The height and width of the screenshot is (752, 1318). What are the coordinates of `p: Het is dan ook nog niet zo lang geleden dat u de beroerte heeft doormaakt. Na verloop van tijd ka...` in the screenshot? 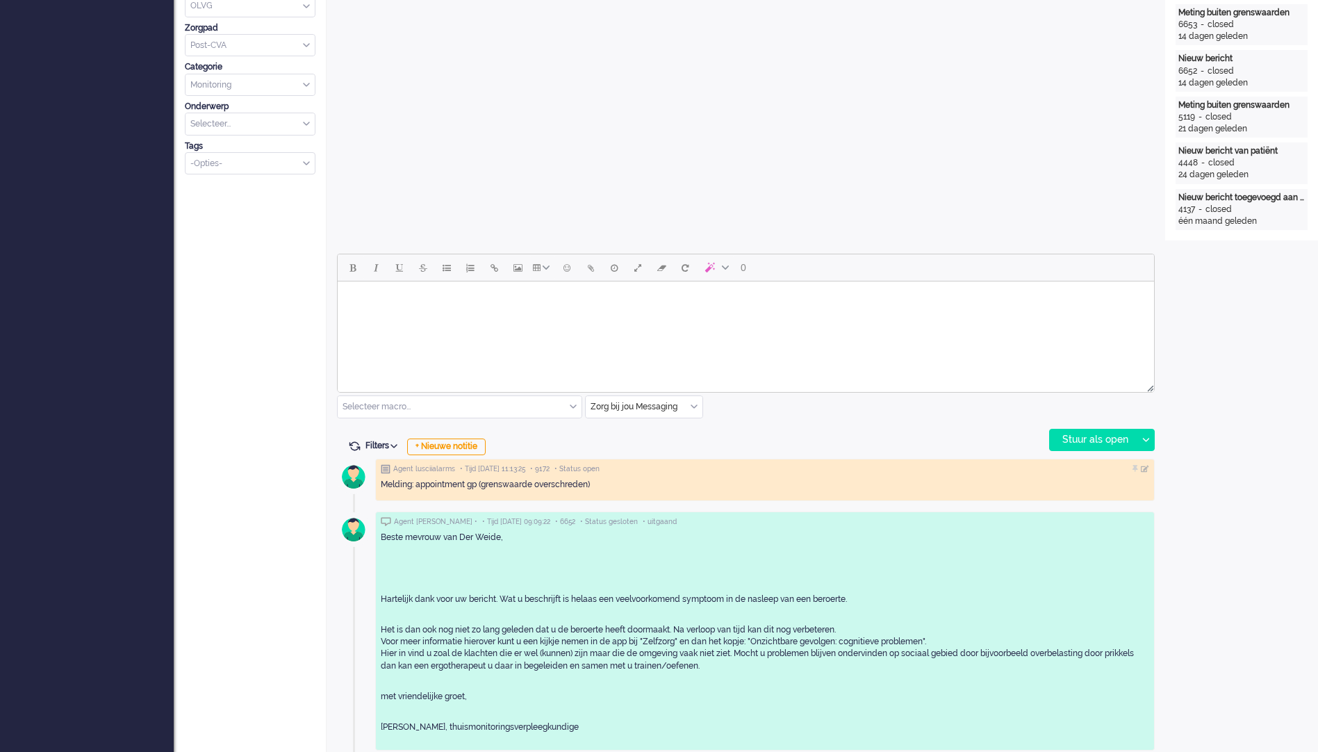 It's located at (765, 647).